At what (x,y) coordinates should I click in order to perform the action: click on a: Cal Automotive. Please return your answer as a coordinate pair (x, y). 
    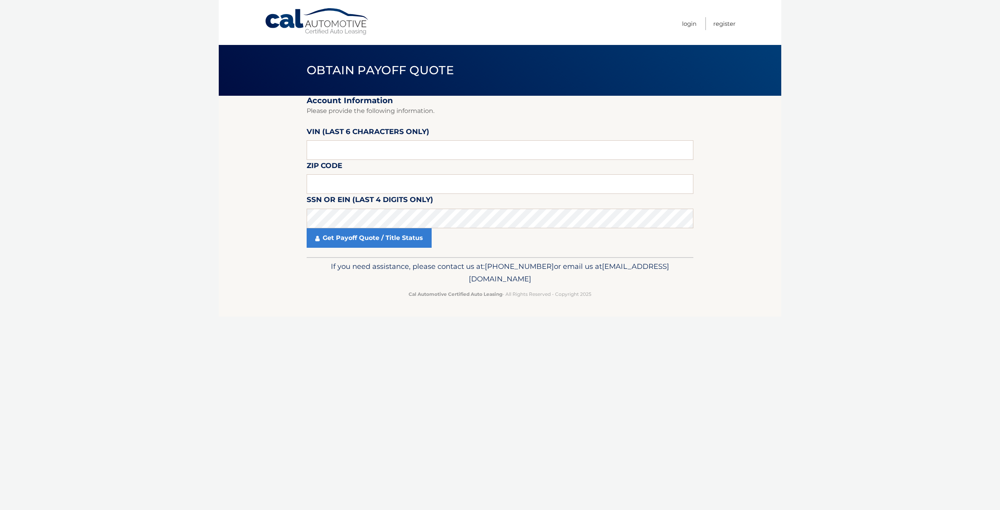
    Looking at the image, I should click on (317, 21).